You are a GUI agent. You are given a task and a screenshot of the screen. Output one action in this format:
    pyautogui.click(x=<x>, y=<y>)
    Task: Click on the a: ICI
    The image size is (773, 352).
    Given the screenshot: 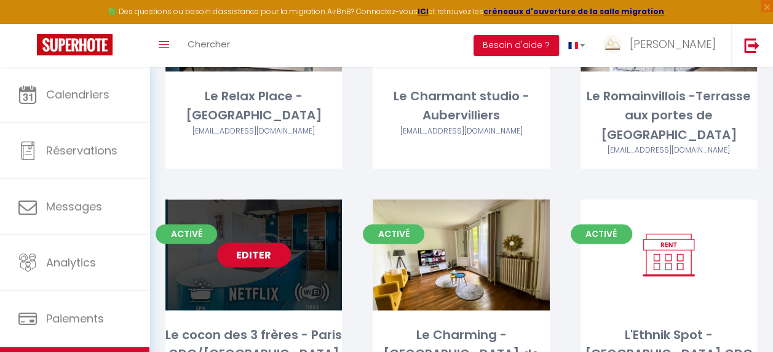 What is the action you would take?
    pyautogui.click(x=423, y=11)
    